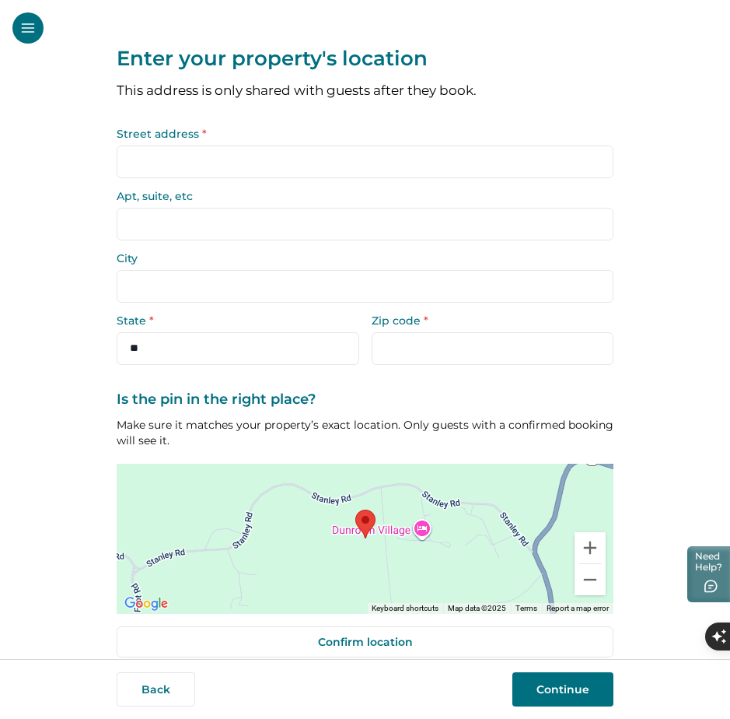 This screenshot has height=719, width=730. I want to click on label: Zip code, so click(488, 320).